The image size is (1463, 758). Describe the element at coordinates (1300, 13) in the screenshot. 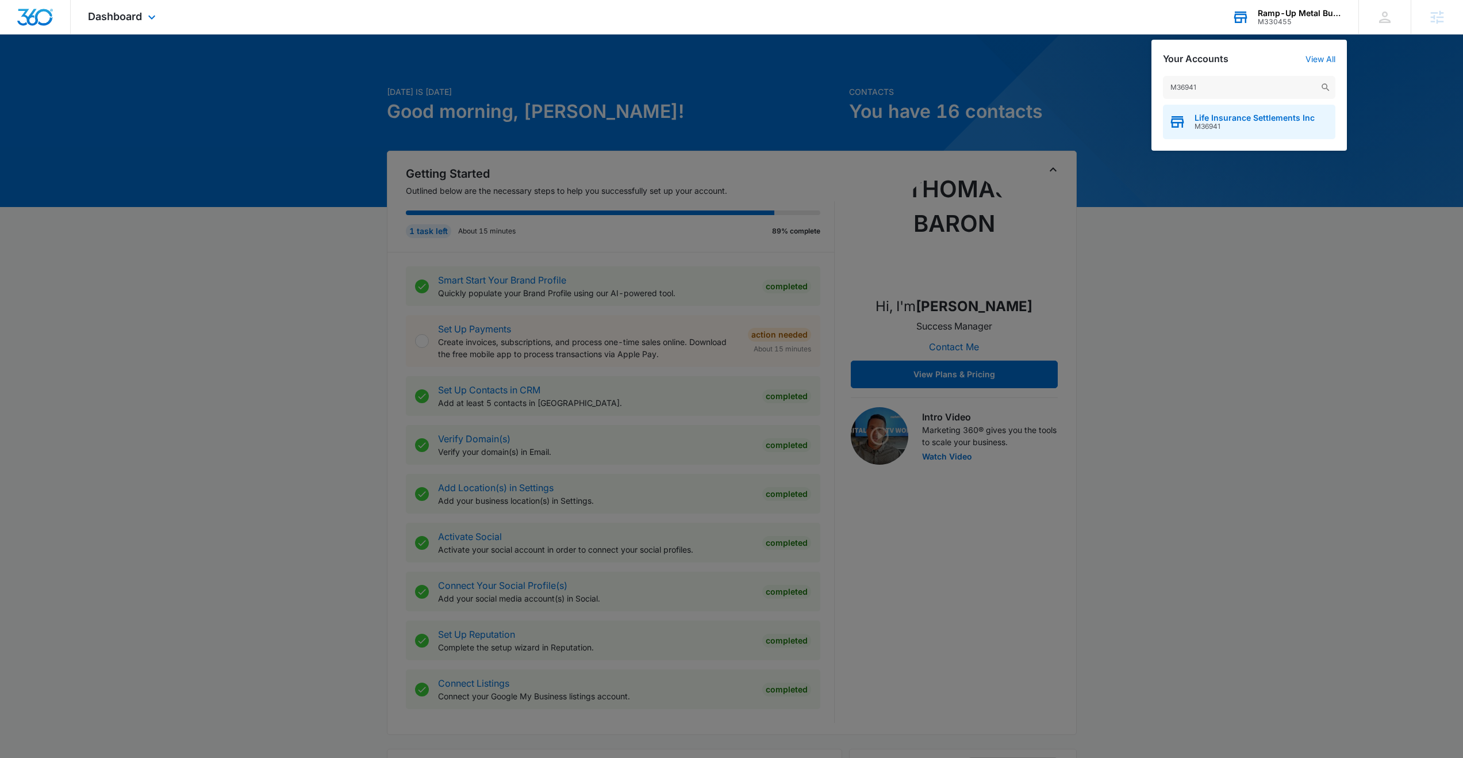

I see `div: account name` at that location.